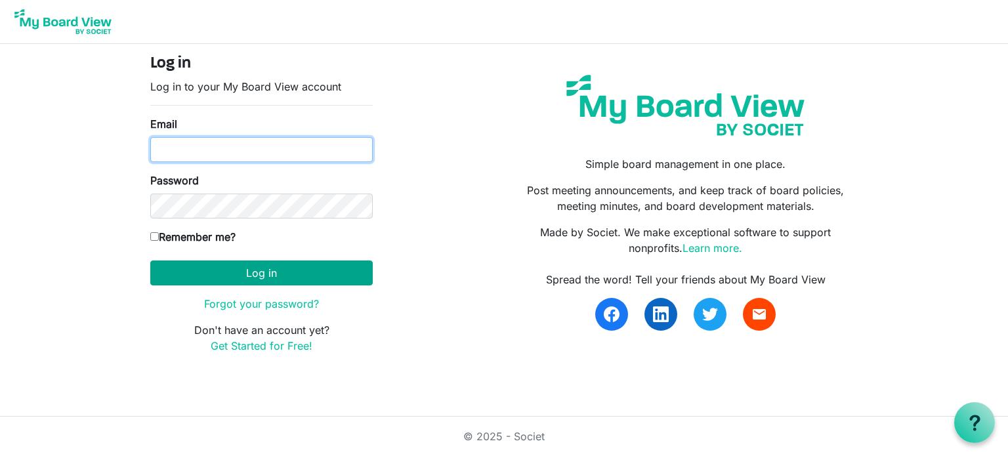  What do you see at coordinates (686, 240) in the screenshot?
I see `p: Made by Societ. We make exceptional software to support nonprofits.` at bounding box center [686, 240].